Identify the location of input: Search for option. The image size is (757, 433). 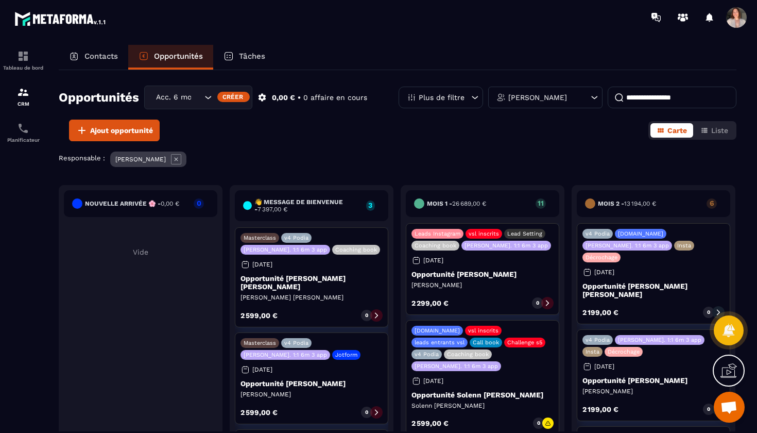
(197, 97).